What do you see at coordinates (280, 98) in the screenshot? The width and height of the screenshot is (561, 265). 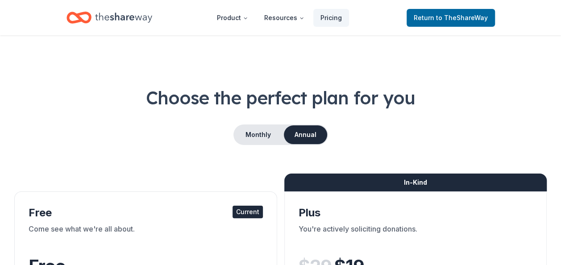 I see `h1: Choose the perfect plan for you` at bounding box center [280, 98].